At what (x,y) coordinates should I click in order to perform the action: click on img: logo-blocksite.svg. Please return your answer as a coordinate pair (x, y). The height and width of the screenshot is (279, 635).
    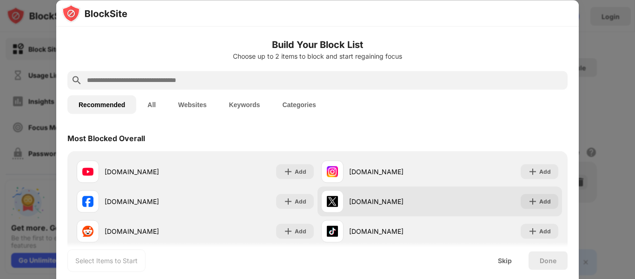
    Looking at the image, I should click on (94, 13).